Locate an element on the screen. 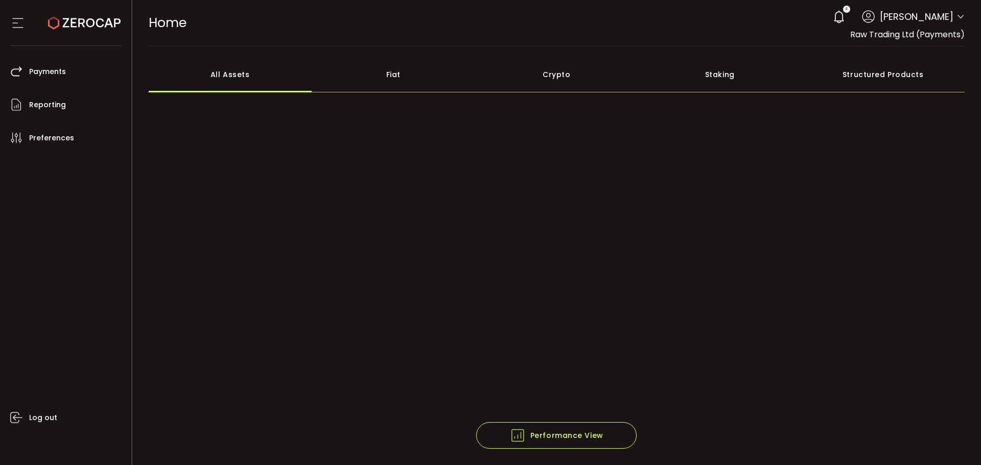  span: Preferences is located at coordinates (52, 138).